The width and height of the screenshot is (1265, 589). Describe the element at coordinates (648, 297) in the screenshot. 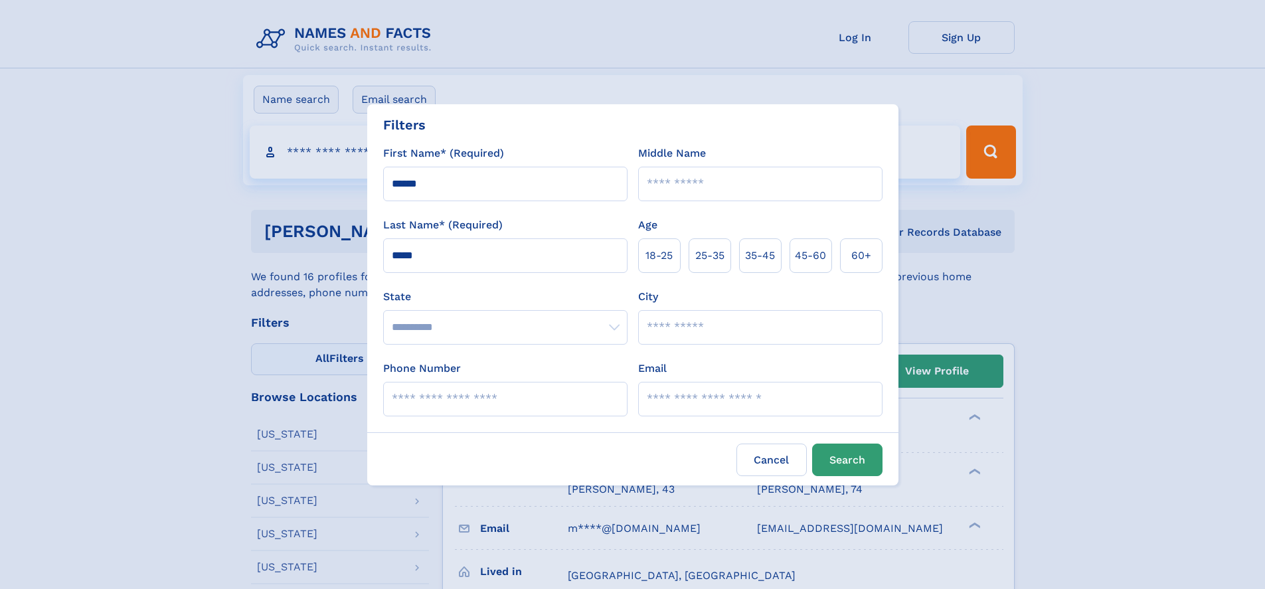

I see `label: City` at that location.